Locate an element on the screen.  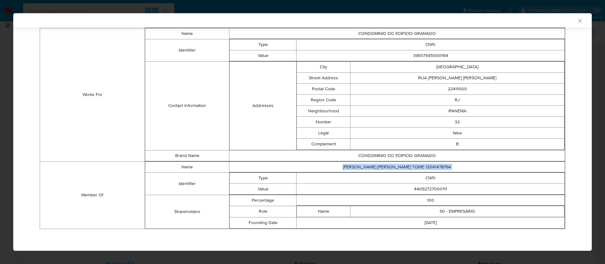
td: 32 is located at coordinates (457, 122).